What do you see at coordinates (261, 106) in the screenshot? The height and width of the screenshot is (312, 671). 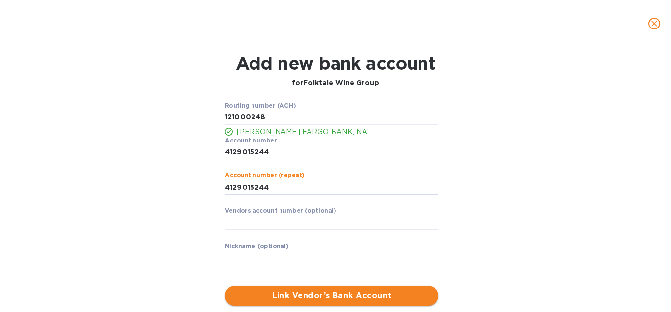 I see `label: Routing number (ACH)` at bounding box center [261, 106].